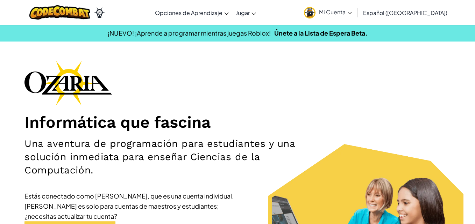  Describe the element at coordinates (60, 12) in the screenshot. I see `img: CodeCombat logo` at that location.